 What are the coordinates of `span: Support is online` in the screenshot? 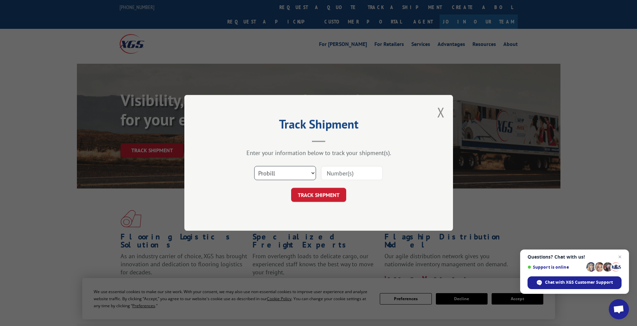 It's located at (555, 267).